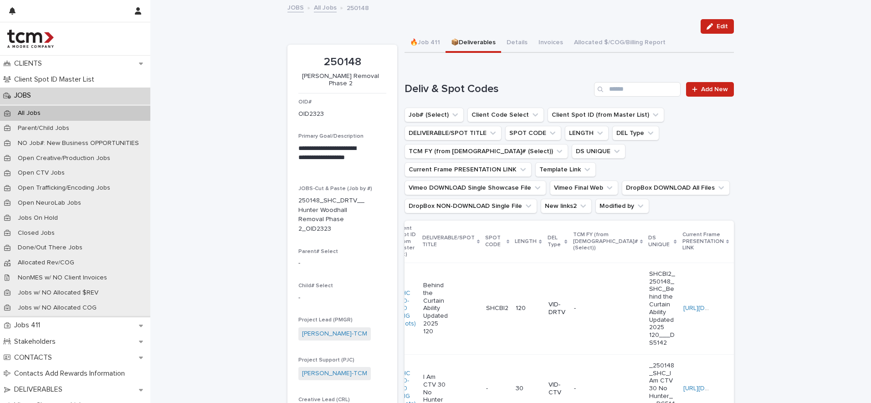 Image resolution: width=871 pixels, height=403 pixels. What do you see at coordinates (528, 388) in the screenshot?
I see `p: 30` at bounding box center [528, 388].